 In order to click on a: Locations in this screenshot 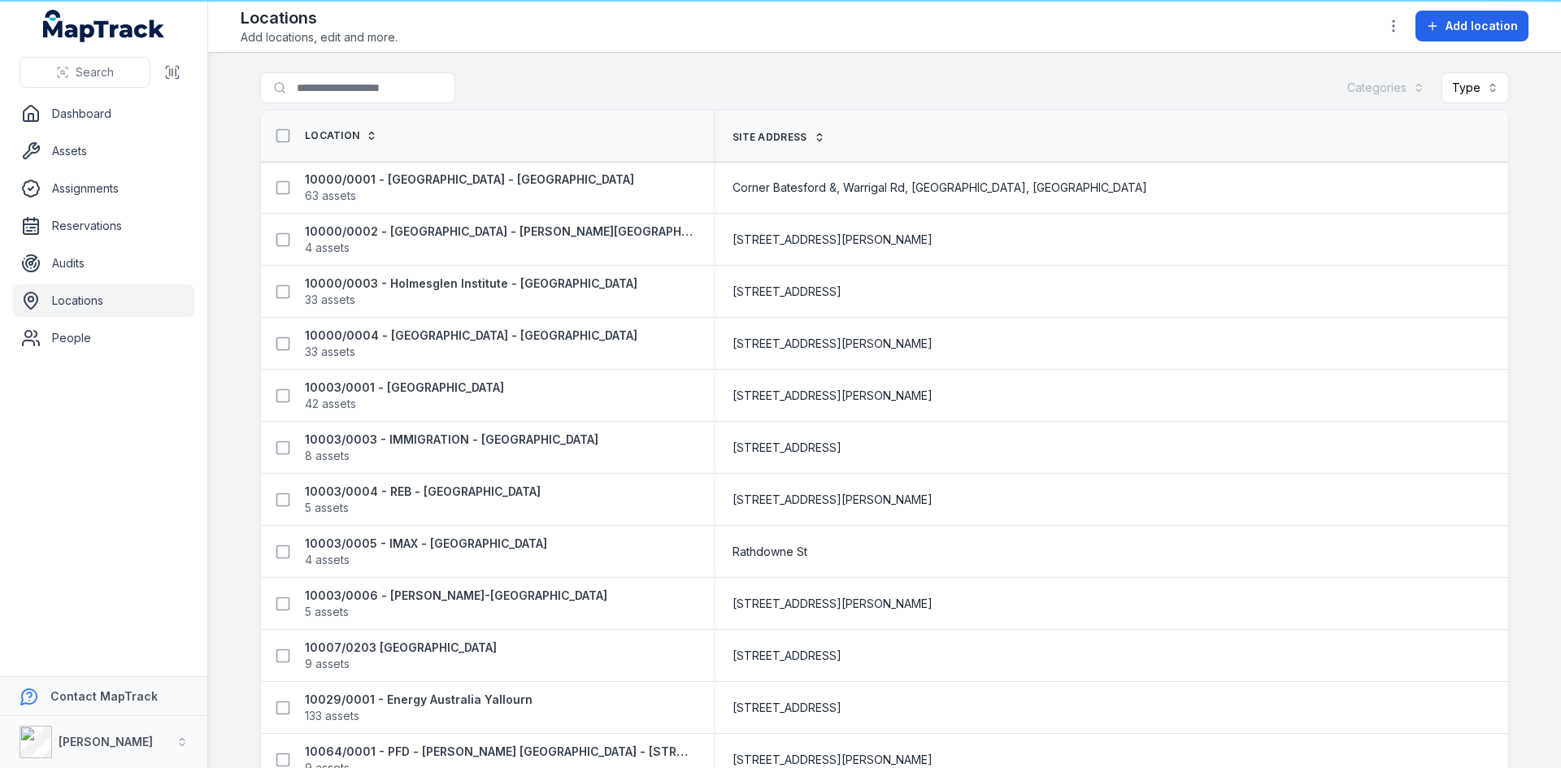, I will do `click(103, 301)`.